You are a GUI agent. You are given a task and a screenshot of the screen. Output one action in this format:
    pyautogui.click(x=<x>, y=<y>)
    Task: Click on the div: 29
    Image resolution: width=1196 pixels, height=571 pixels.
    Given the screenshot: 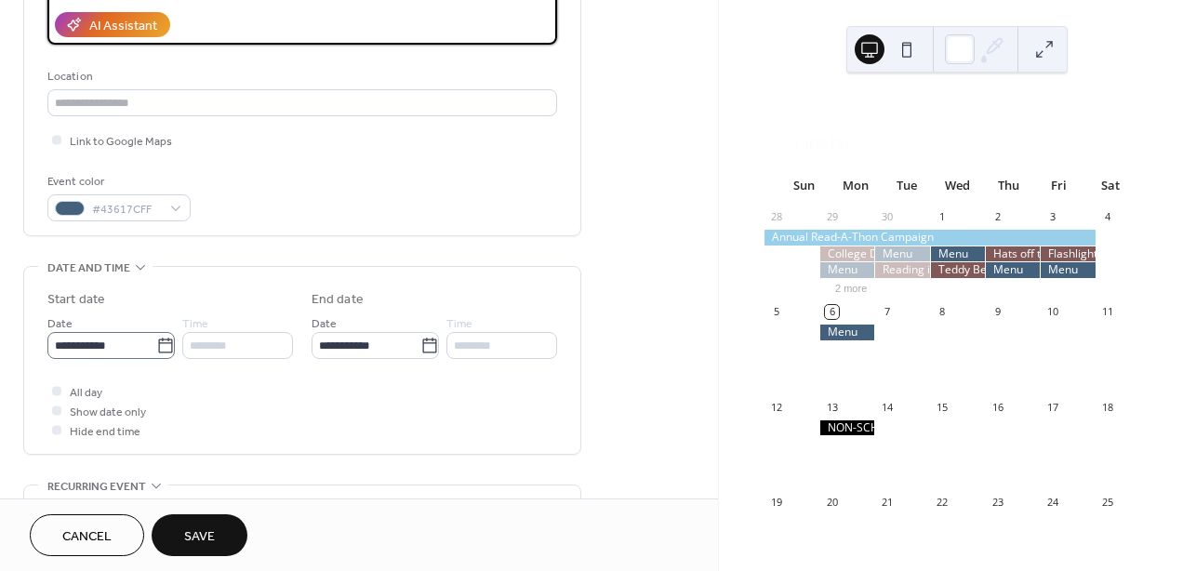 What is the action you would take?
    pyautogui.click(x=831, y=217)
    